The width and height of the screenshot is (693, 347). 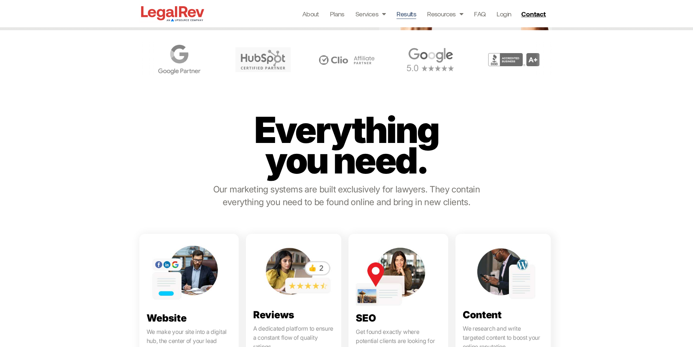 I want to click on div: 6 / 6, so click(x=346, y=60).